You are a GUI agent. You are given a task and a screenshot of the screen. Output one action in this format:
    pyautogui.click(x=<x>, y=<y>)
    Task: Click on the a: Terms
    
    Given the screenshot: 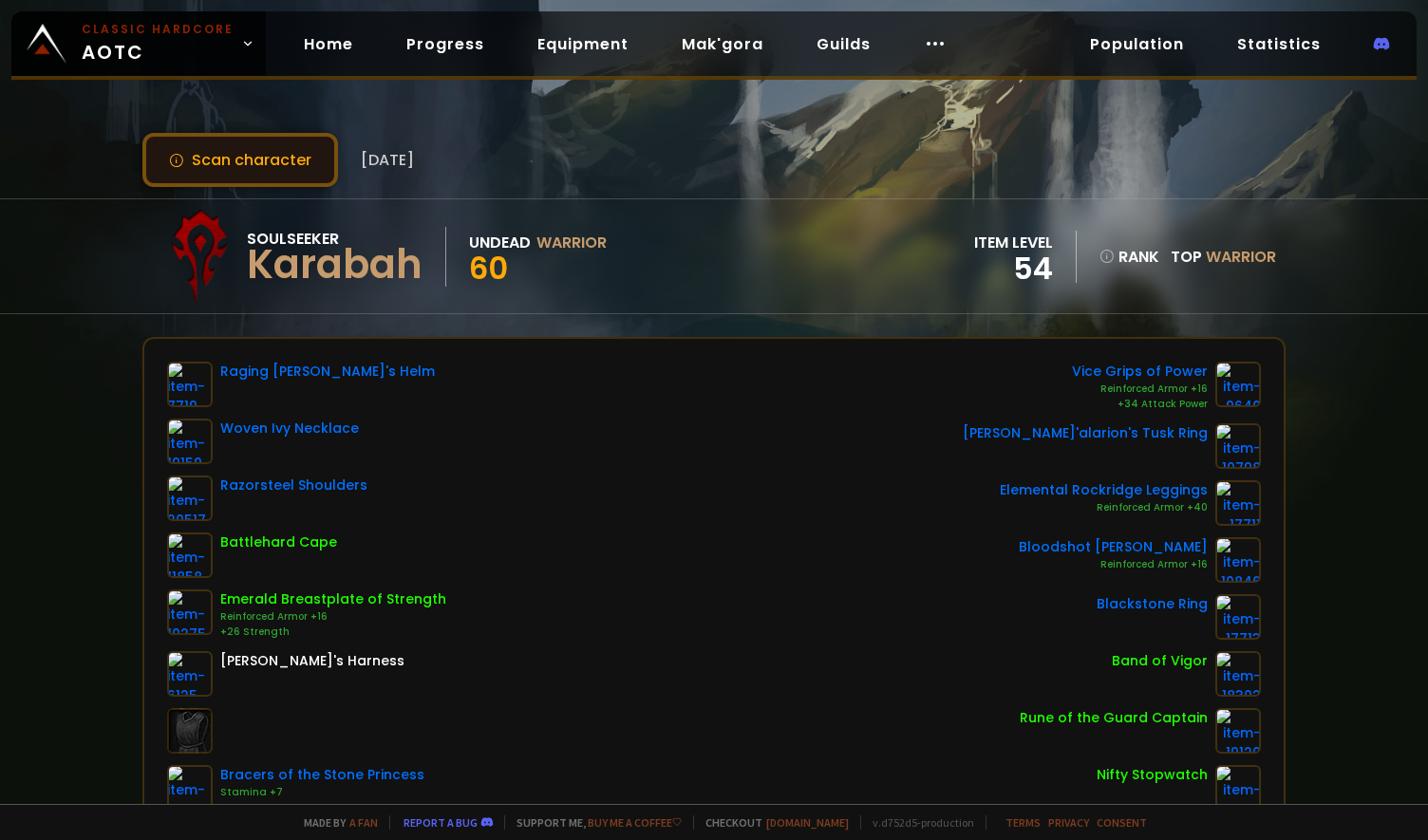 What is the action you would take?
    pyautogui.click(x=1023, y=821)
    